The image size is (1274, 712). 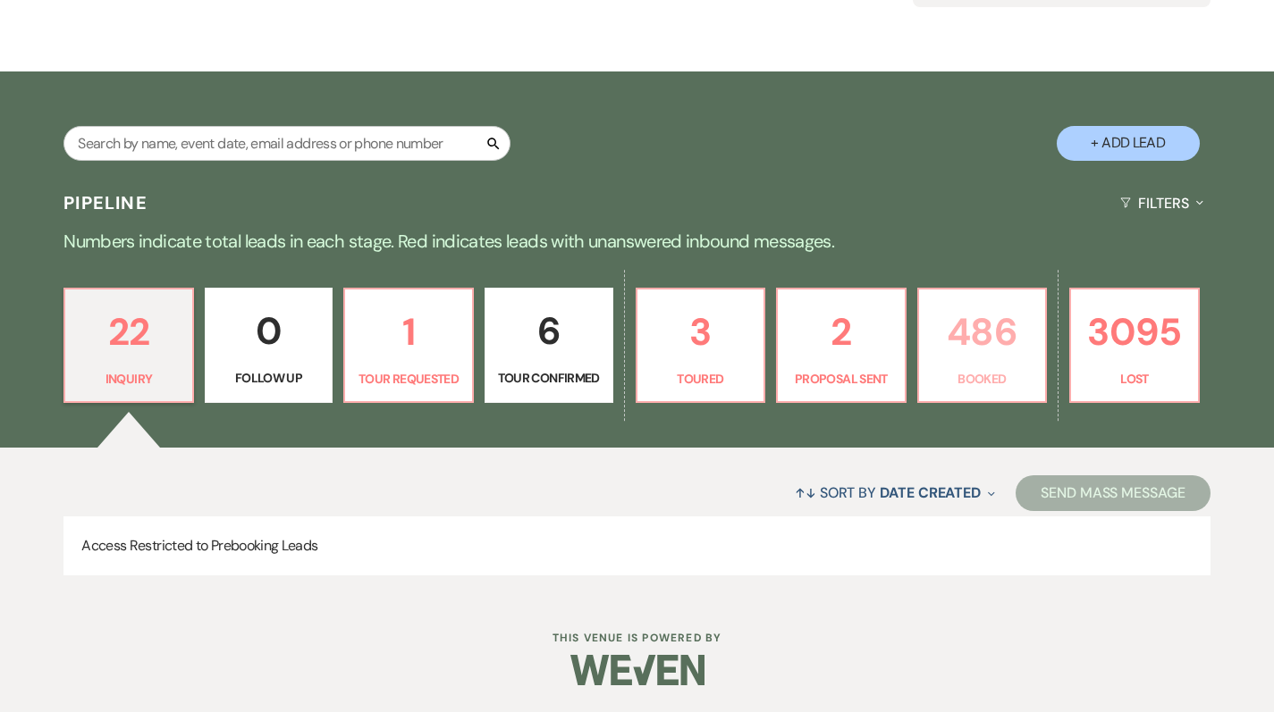 I want to click on a: 22Inquiry, so click(x=129, y=346).